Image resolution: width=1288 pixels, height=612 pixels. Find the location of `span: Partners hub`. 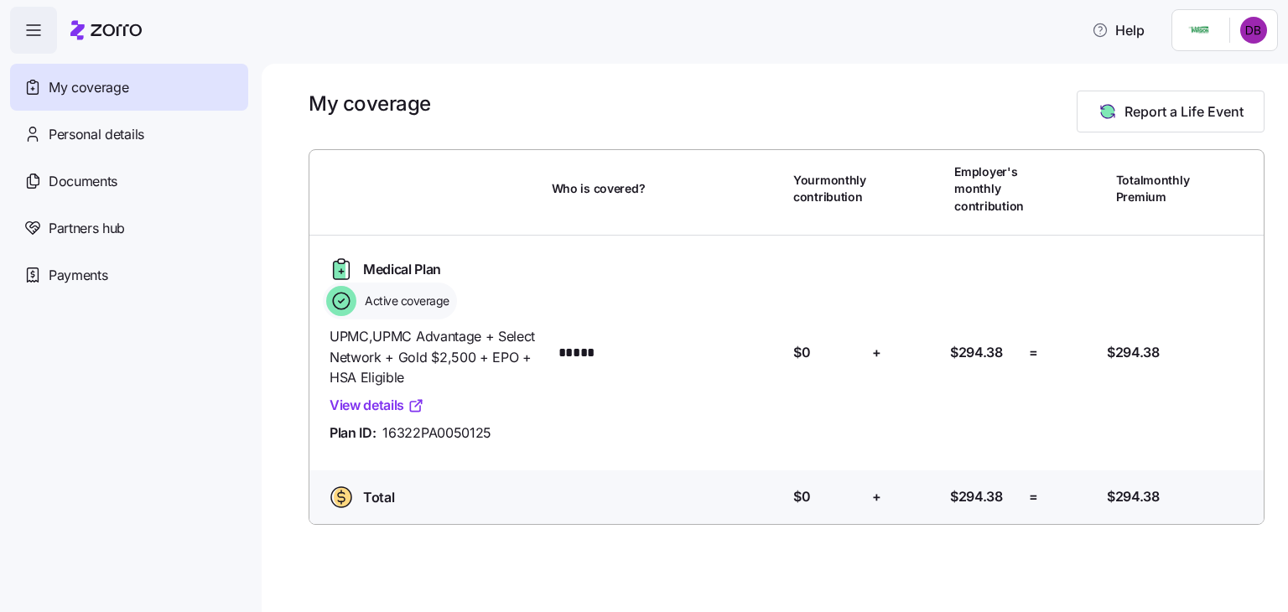

span: Partners hub is located at coordinates (86, 228).